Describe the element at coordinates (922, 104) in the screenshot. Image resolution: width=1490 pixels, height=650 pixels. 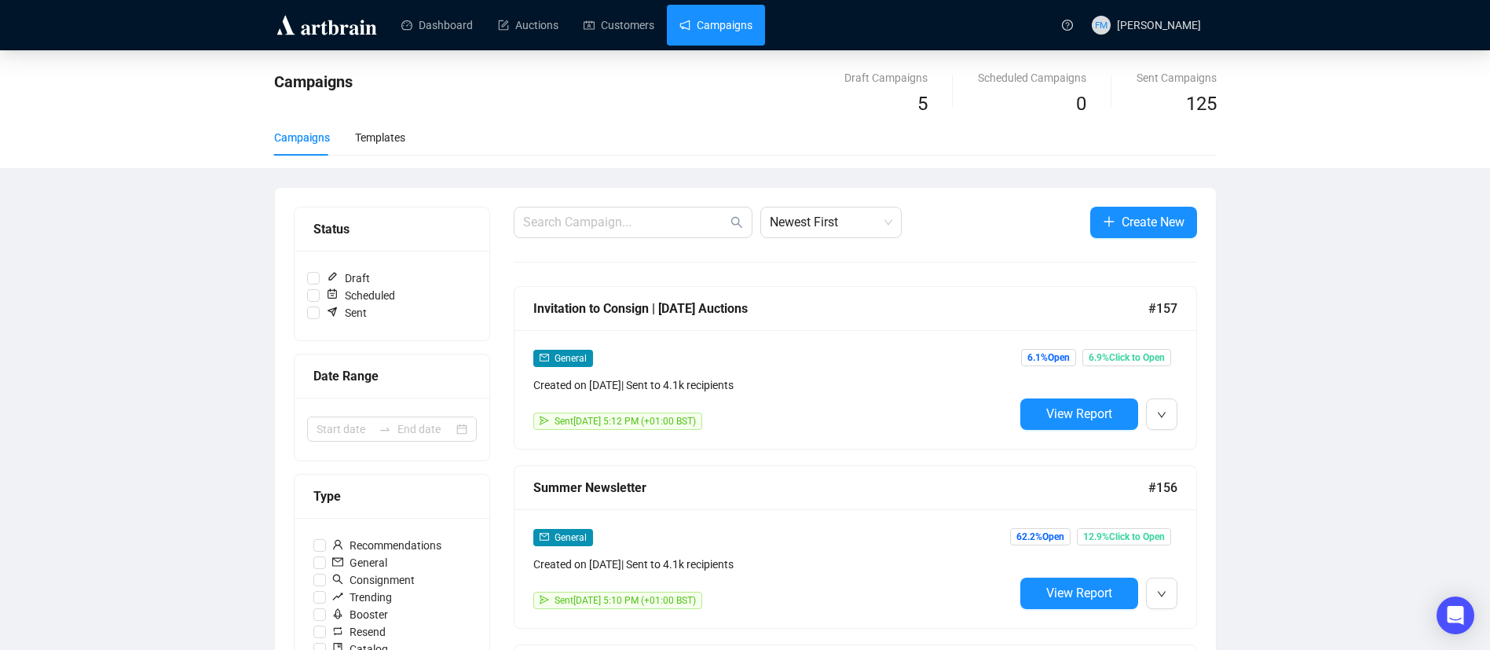
I see `span: 5` at that location.